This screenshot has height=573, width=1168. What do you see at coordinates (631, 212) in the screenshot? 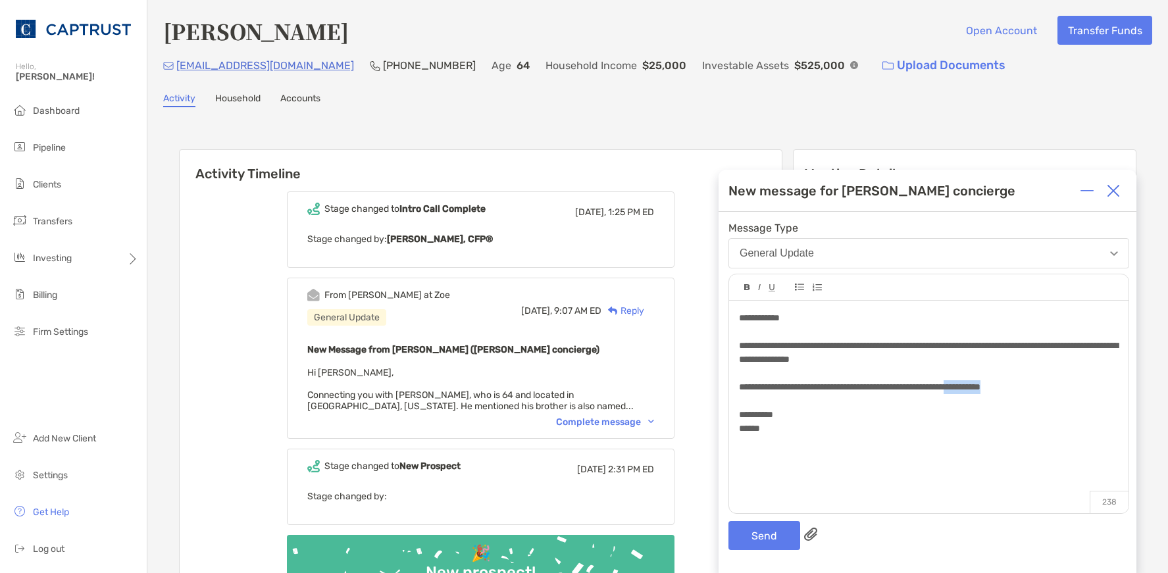
I see `span: 1:25 PM ED` at bounding box center [631, 212].